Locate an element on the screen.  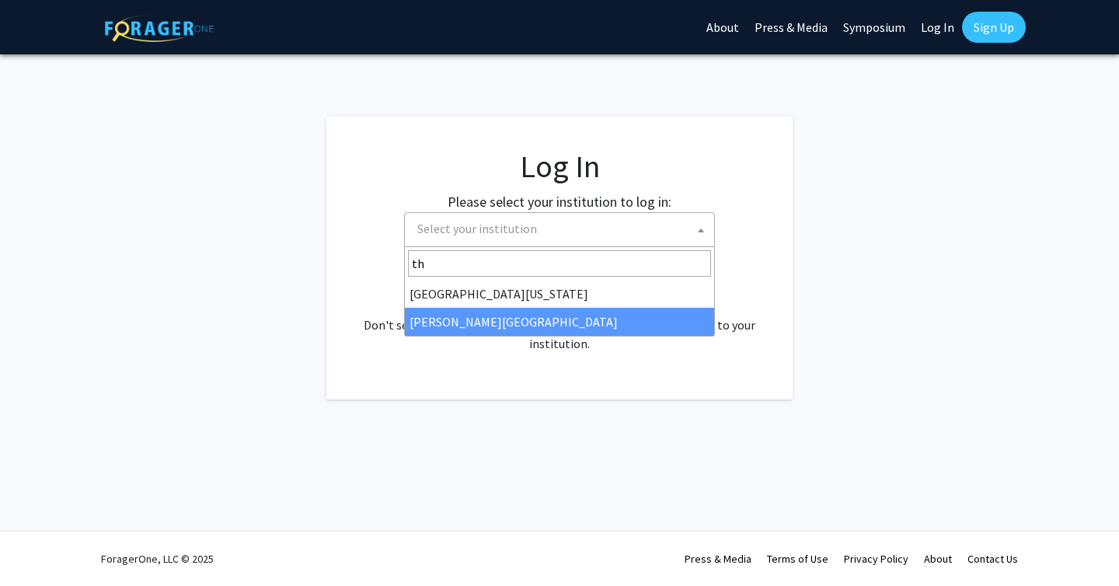
h1: Log In is located at coordinates (559, 166).